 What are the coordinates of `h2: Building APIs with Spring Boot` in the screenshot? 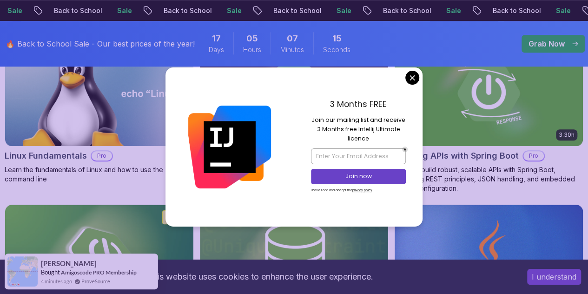 It's located at (456, 156).